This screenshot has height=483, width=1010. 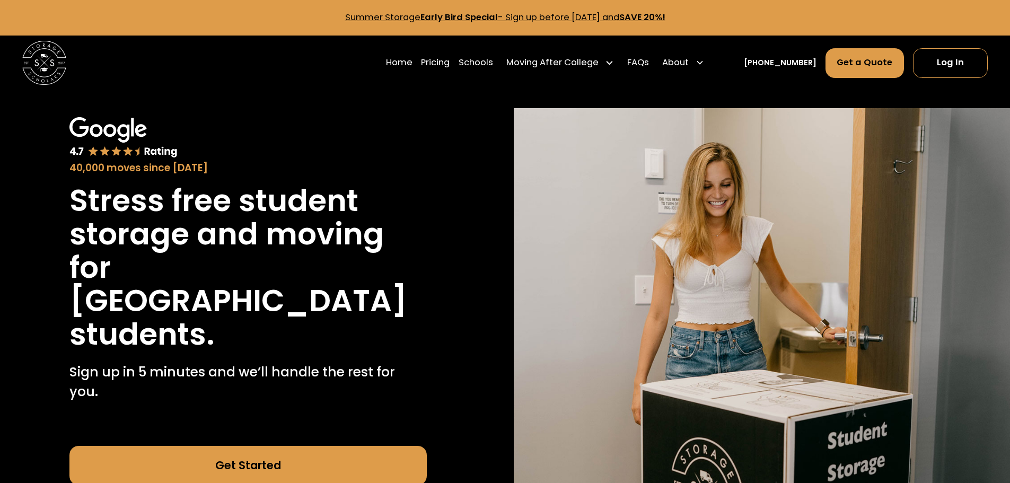 What do you see at coordinates (950, 63) in the screenshot?
I see `a: Log In` at bounding box center [950, 63].